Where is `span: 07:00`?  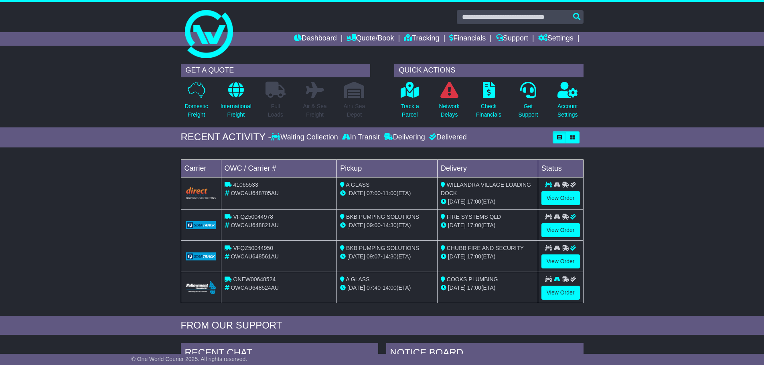 span: 07:00 is located at coordinates (373, 193).